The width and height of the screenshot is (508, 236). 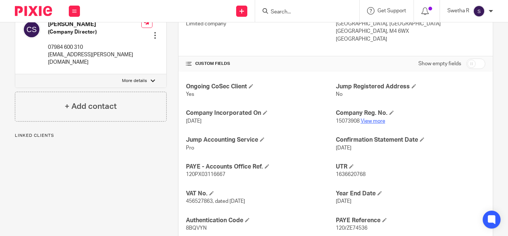 I want to click on span: 8BQVYN, so click(x=196, y=228).